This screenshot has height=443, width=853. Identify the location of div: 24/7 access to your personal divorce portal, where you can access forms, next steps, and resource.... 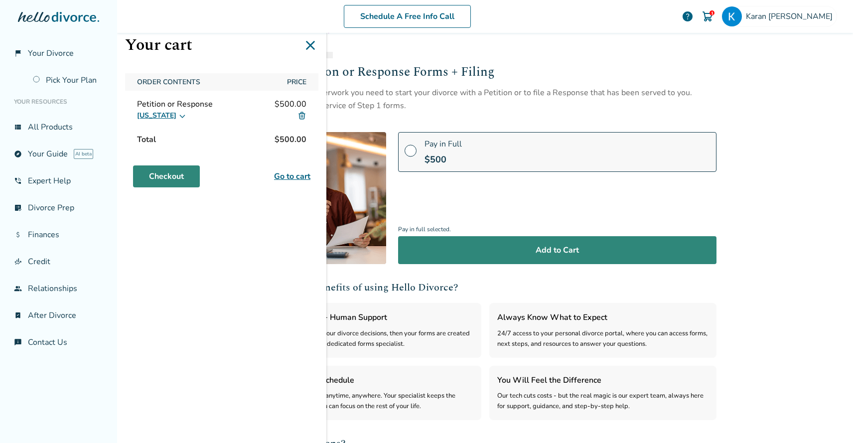
(603, 339).